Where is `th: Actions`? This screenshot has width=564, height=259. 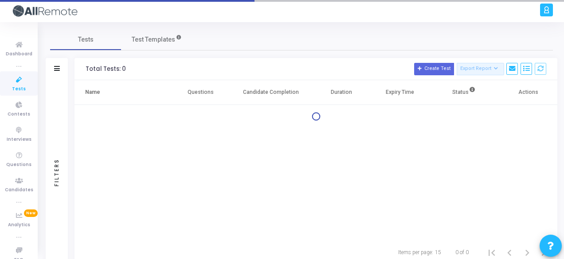 th: Actions is located at coordinates (528, 93).